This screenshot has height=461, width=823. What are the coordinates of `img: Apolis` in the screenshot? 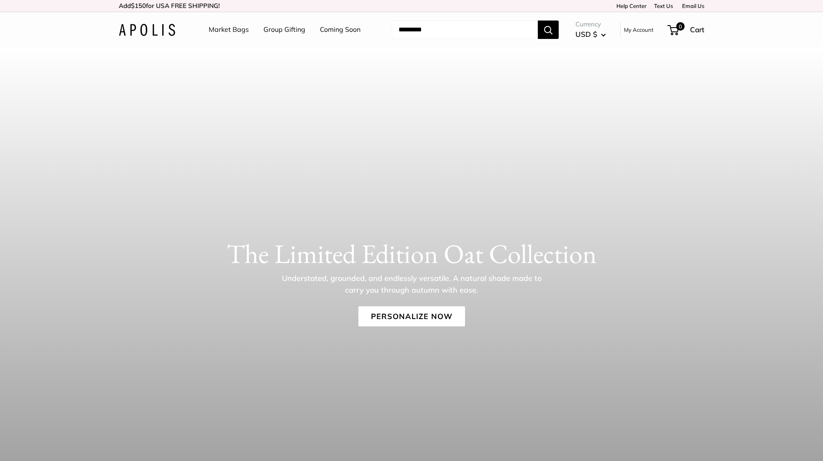 It's located at (147, 30).